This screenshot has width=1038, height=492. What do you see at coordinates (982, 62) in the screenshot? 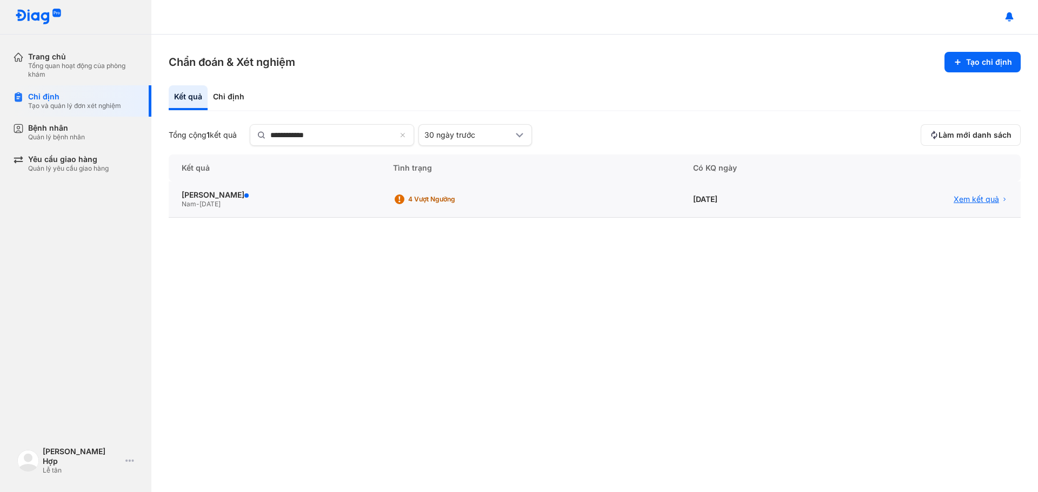
I see `button: Tạo chỉ định` at bounding box center [982, 62].